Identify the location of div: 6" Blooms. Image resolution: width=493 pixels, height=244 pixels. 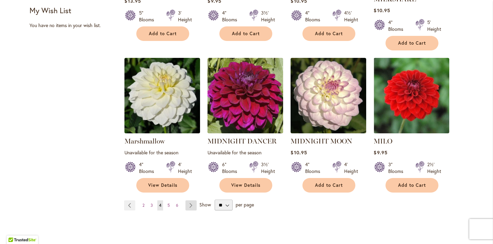
(232, 168).